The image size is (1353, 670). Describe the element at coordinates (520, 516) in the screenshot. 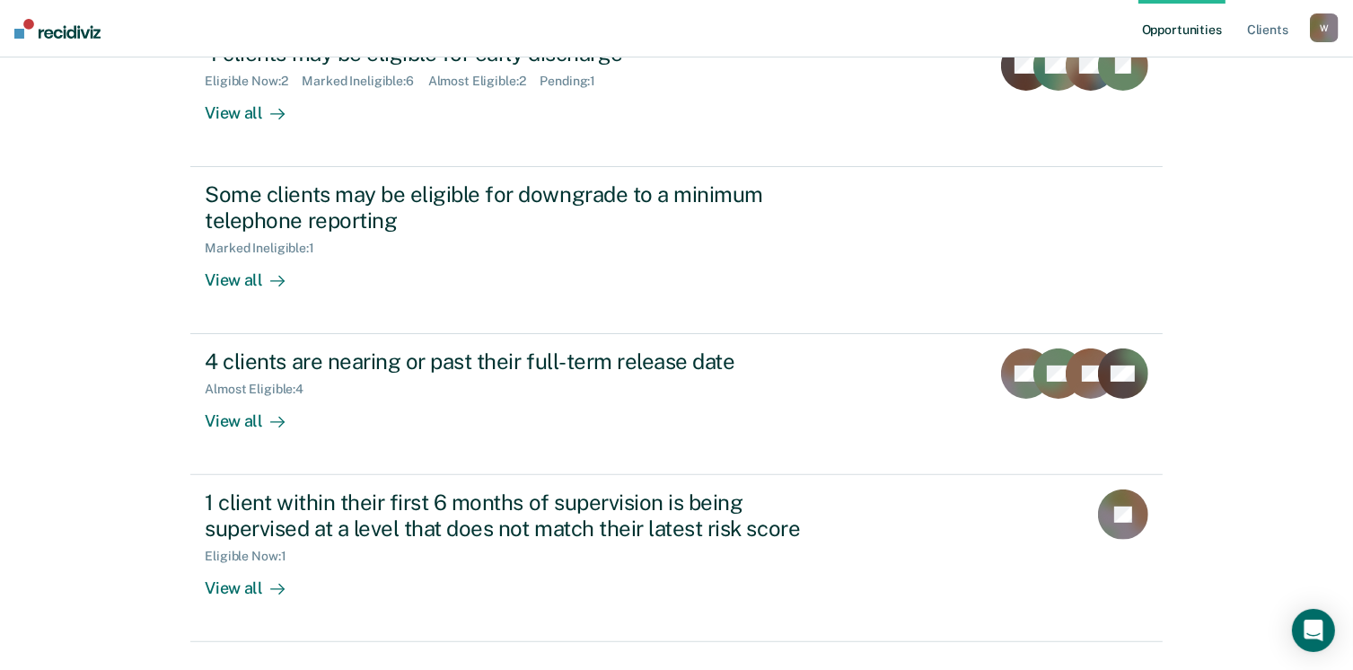

I see `div: 1 client within their first 6 months of supervision is being supervised at a level that does not ...` at that location.